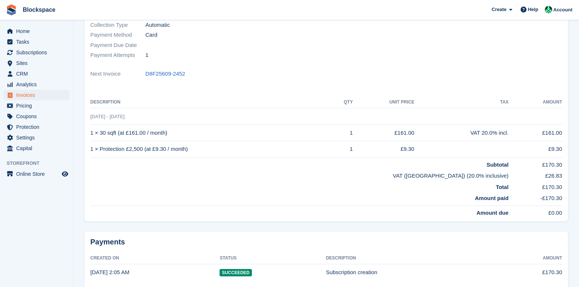 Image resolution: width=579 pixels, height=287 pixels. I want to click on span: Succeeded, so click(235, 273).